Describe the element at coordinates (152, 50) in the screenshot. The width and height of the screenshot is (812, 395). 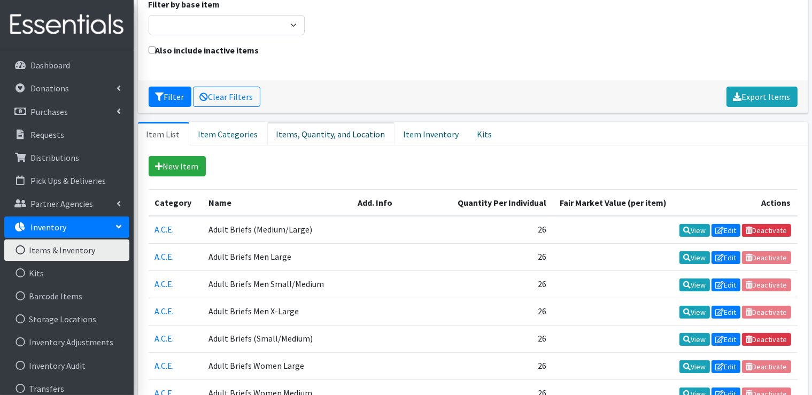
I see `input: Also include inactive items` at that location.